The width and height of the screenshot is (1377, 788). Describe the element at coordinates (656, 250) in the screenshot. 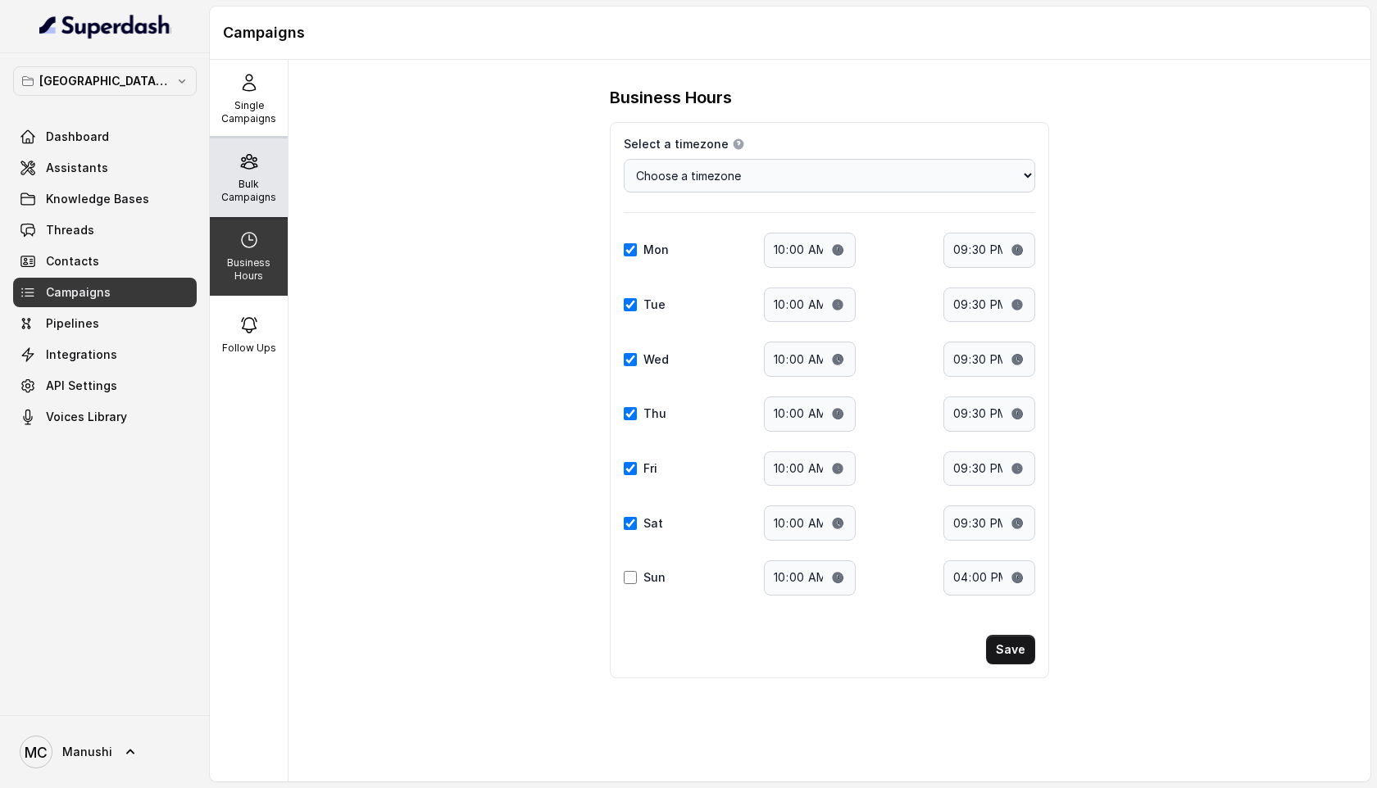

I see `label: Mon` at that location.